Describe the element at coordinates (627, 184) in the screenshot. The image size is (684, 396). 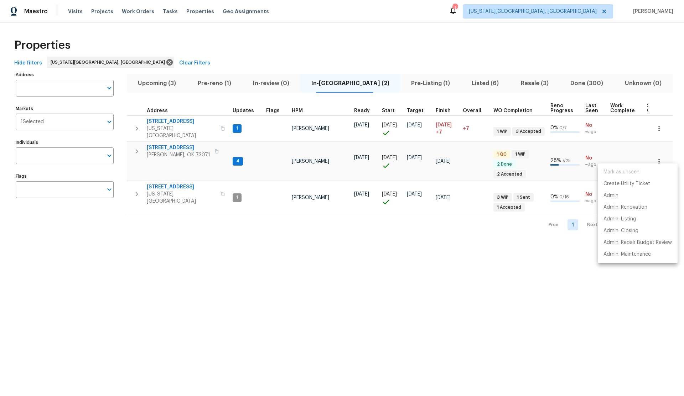
I see `p: Create Utility Ticket` at that location.